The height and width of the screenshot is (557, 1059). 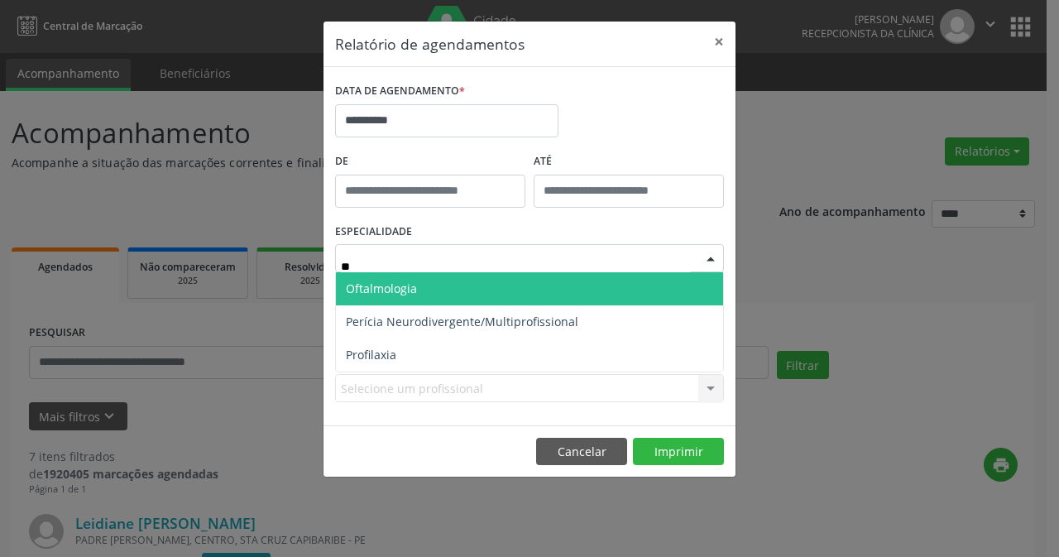 What do you see at coordinates (430, 44) in the screenshot?
I see `h5: Relatório de agendamentos` at bounding box center [430, 44].